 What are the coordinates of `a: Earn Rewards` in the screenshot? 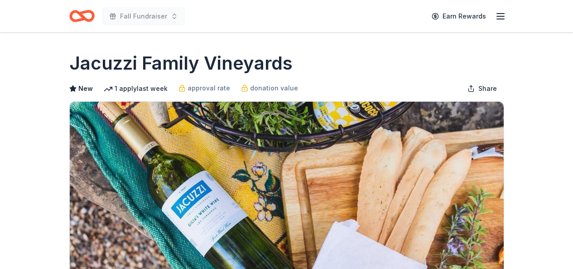 It's located at (459, 16).